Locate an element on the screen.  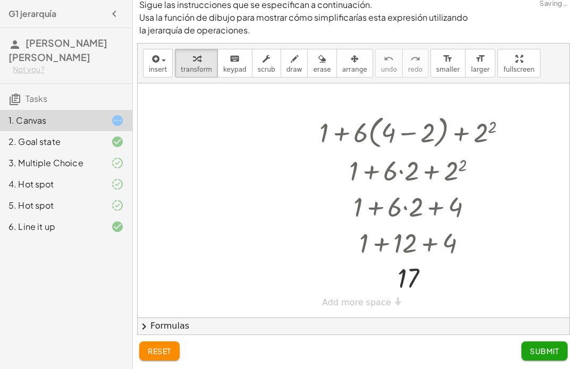
span: insert is located at coordinates (158, 70).